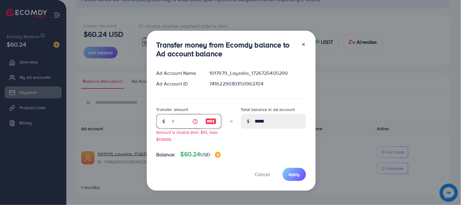 This screenshot has height=205, width=461. What do you see at coordinates (178, 84) in the screenshot?
I see `div: Ad Account ID` at bounding box center [178, 84].